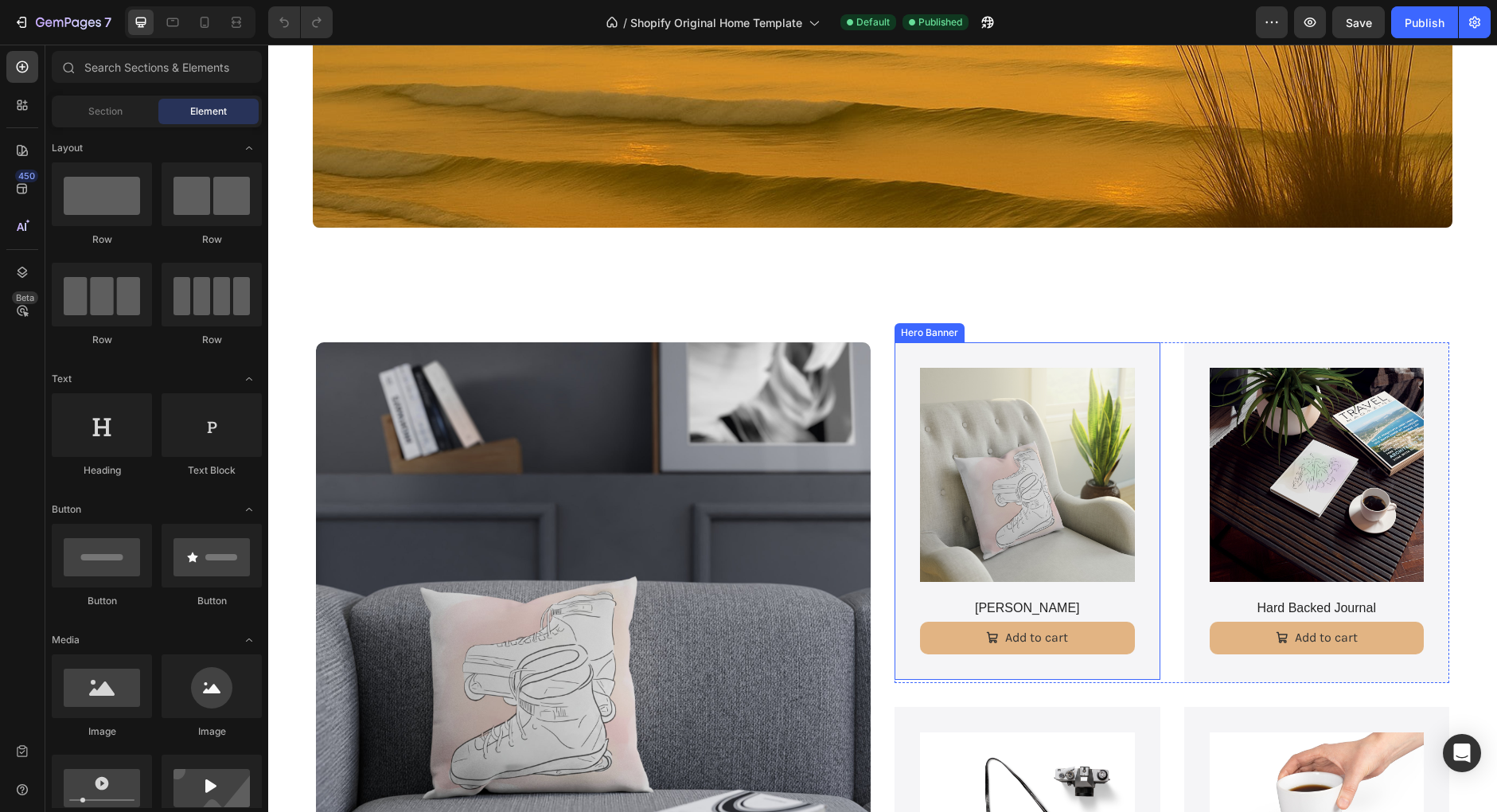  Describe the element at coordinates (1424, 22) in the screenshot. I see `div: Publish` at that location.